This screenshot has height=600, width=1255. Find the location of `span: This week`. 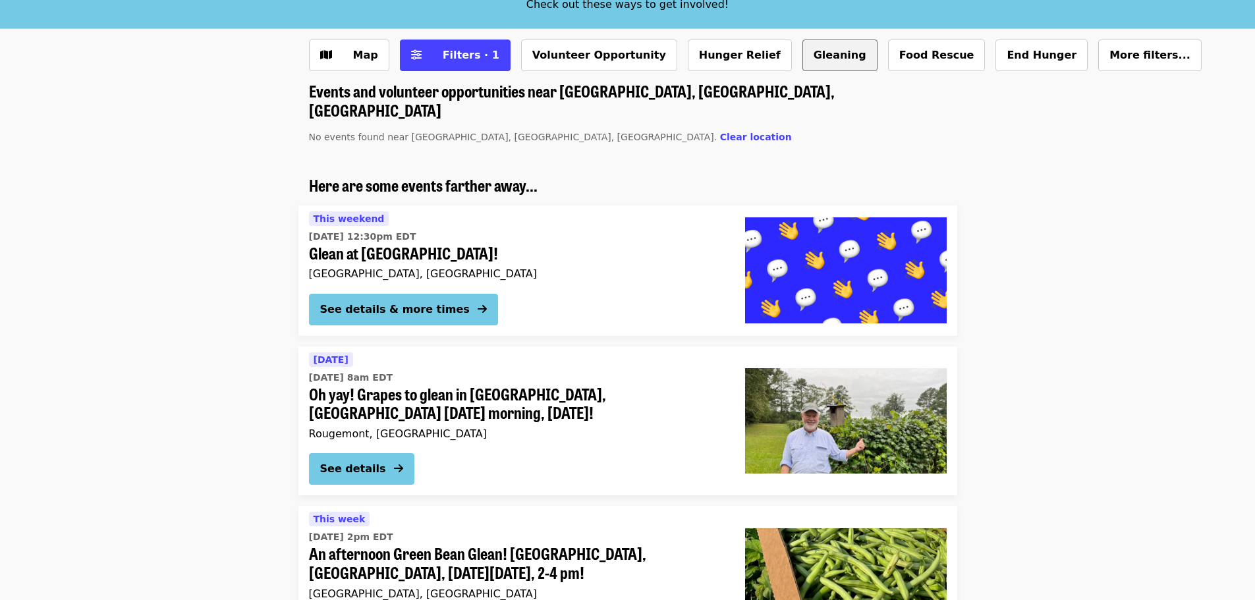

span: This week is located at coordinates (339, 519).